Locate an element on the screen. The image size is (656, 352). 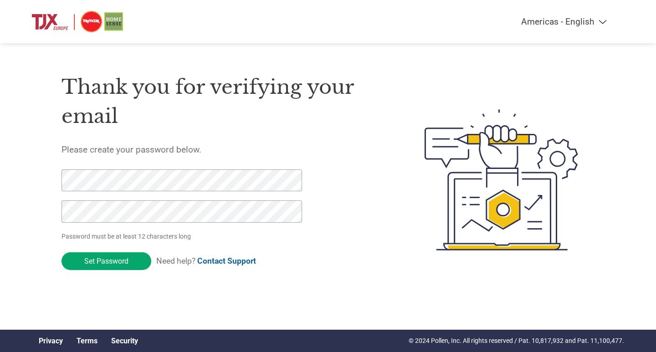
input: Set Password is located at coordinates (106, 261).